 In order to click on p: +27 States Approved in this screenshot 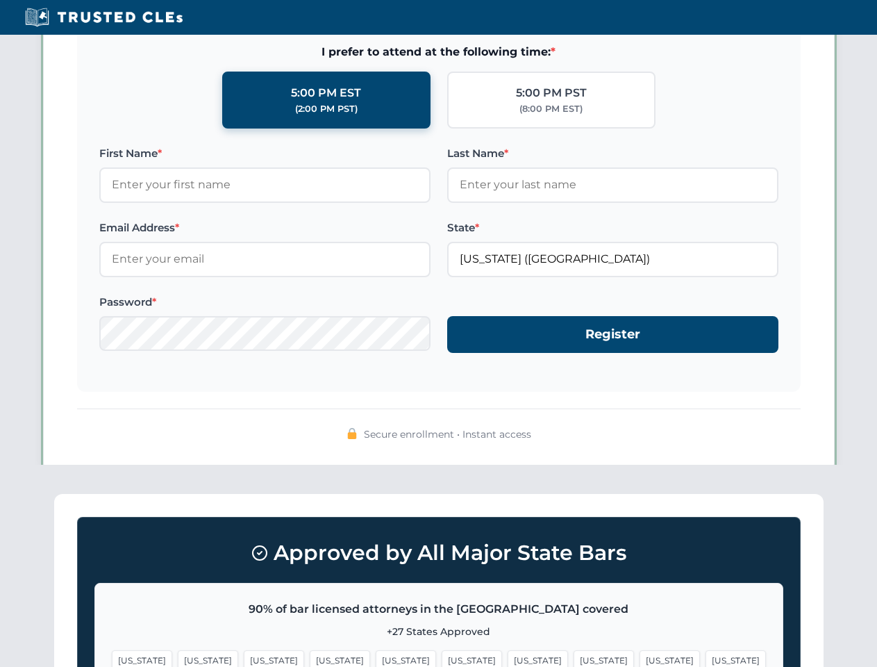, I will do `click(439, 631)`.